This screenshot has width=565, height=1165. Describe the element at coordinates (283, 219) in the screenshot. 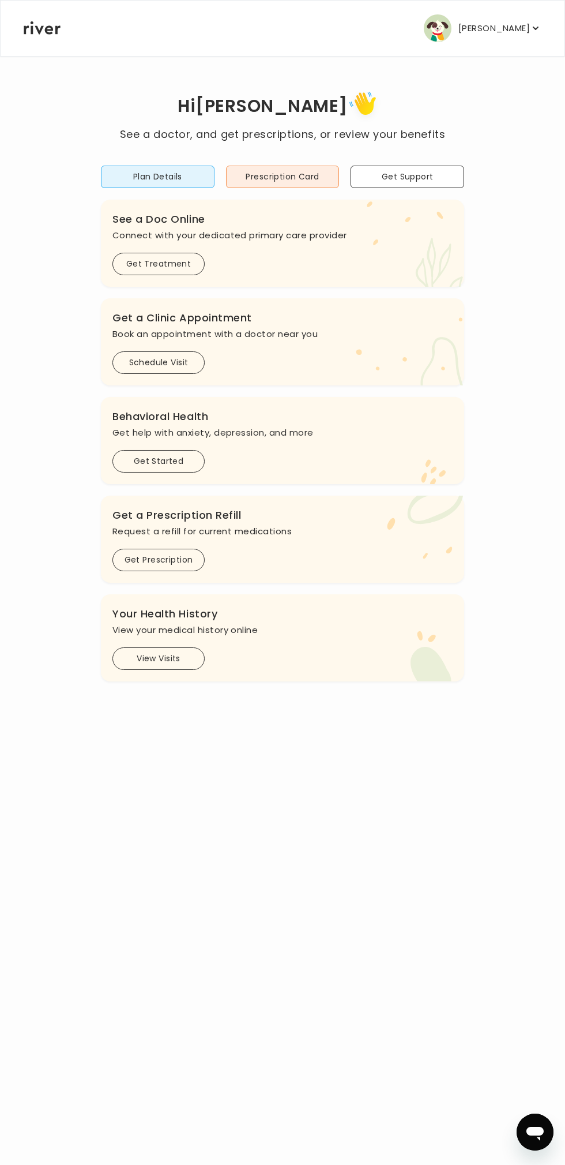

I see `h3: See a Doc Online` at that location.